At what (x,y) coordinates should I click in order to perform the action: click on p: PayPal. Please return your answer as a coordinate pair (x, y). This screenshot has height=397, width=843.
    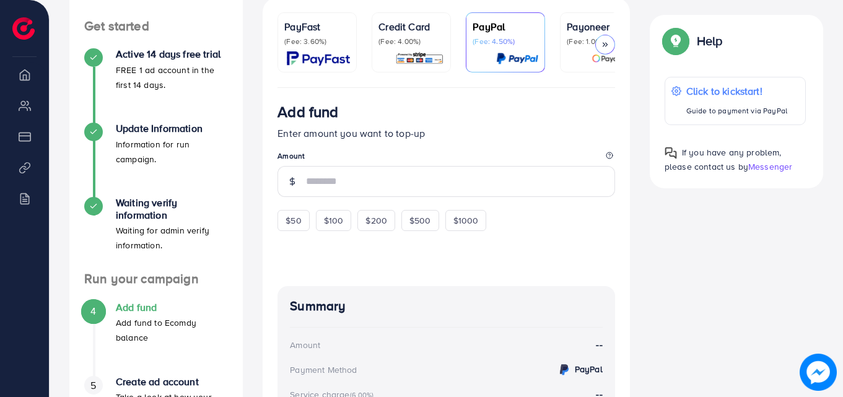
    Looking at the image, I should click on (505, 27).